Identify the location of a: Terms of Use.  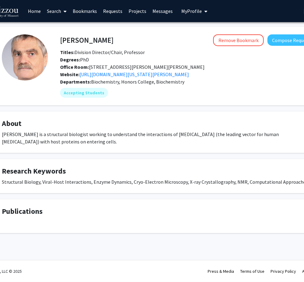
(252, 271).